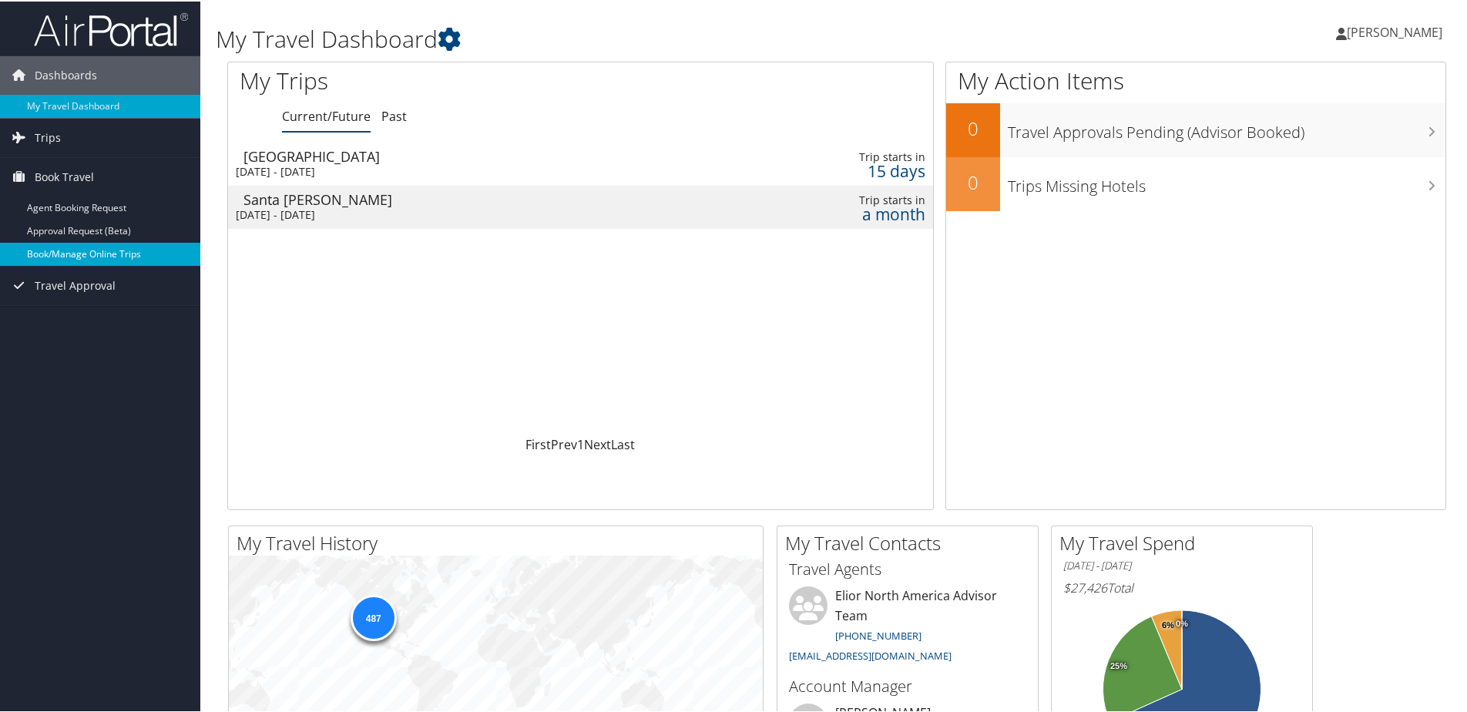  I want to click on h3: Travel Agents, so click(907, 568).